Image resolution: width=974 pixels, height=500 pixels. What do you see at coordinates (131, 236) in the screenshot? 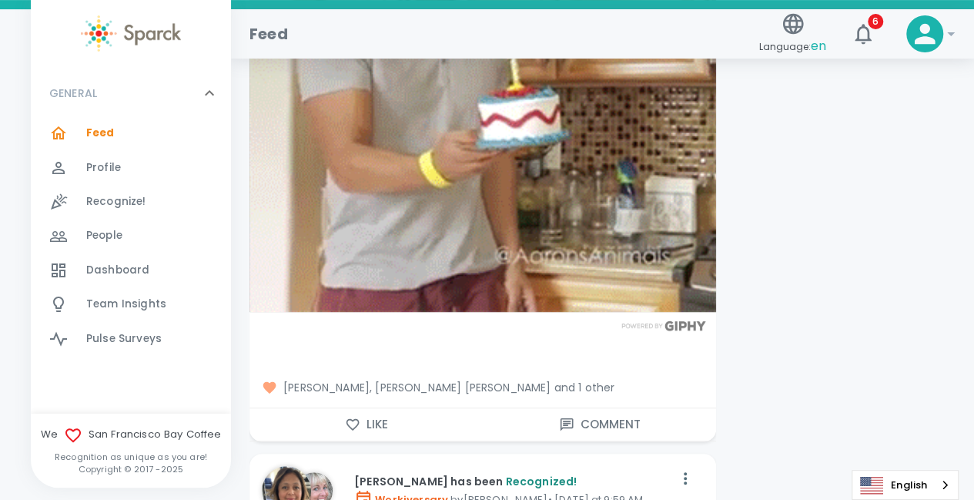
I see `a: People` at bounding box center [131, 236].